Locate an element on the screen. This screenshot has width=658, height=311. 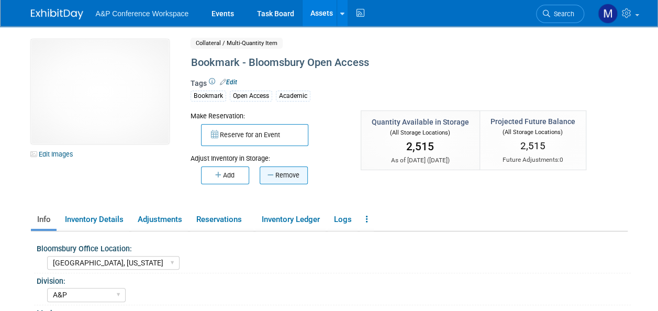
a: Inventory Details is located at coordinates (94, 219).